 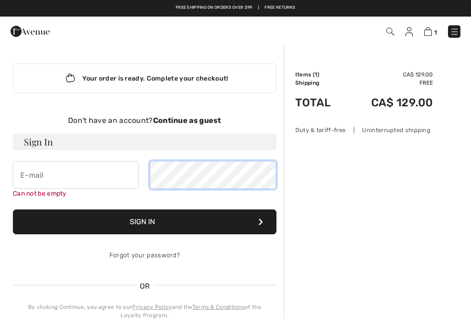 What do you see at coordinates (214, 8) in the screenshot?
I see `a: Free shipping on orders over $99` at bounding box center [214, 8].